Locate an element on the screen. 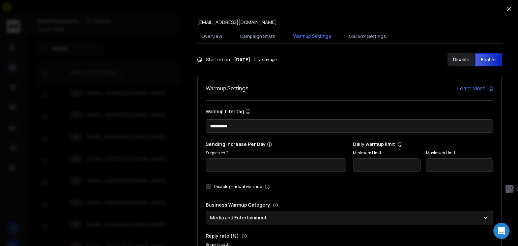  span: a day ago is located at coordinates (268, 60).